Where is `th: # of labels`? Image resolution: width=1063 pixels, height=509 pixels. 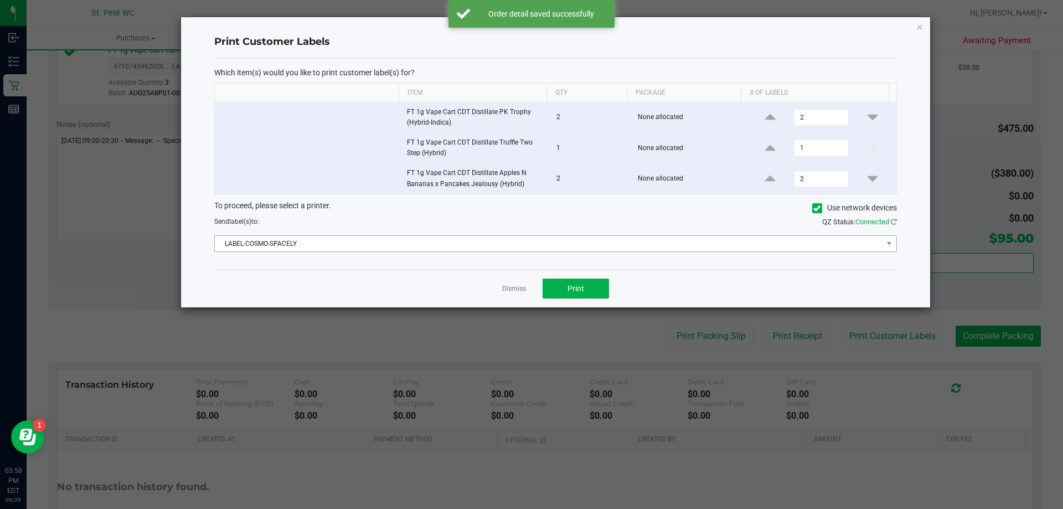 th: # of labels is located at coordinates (815, 93).